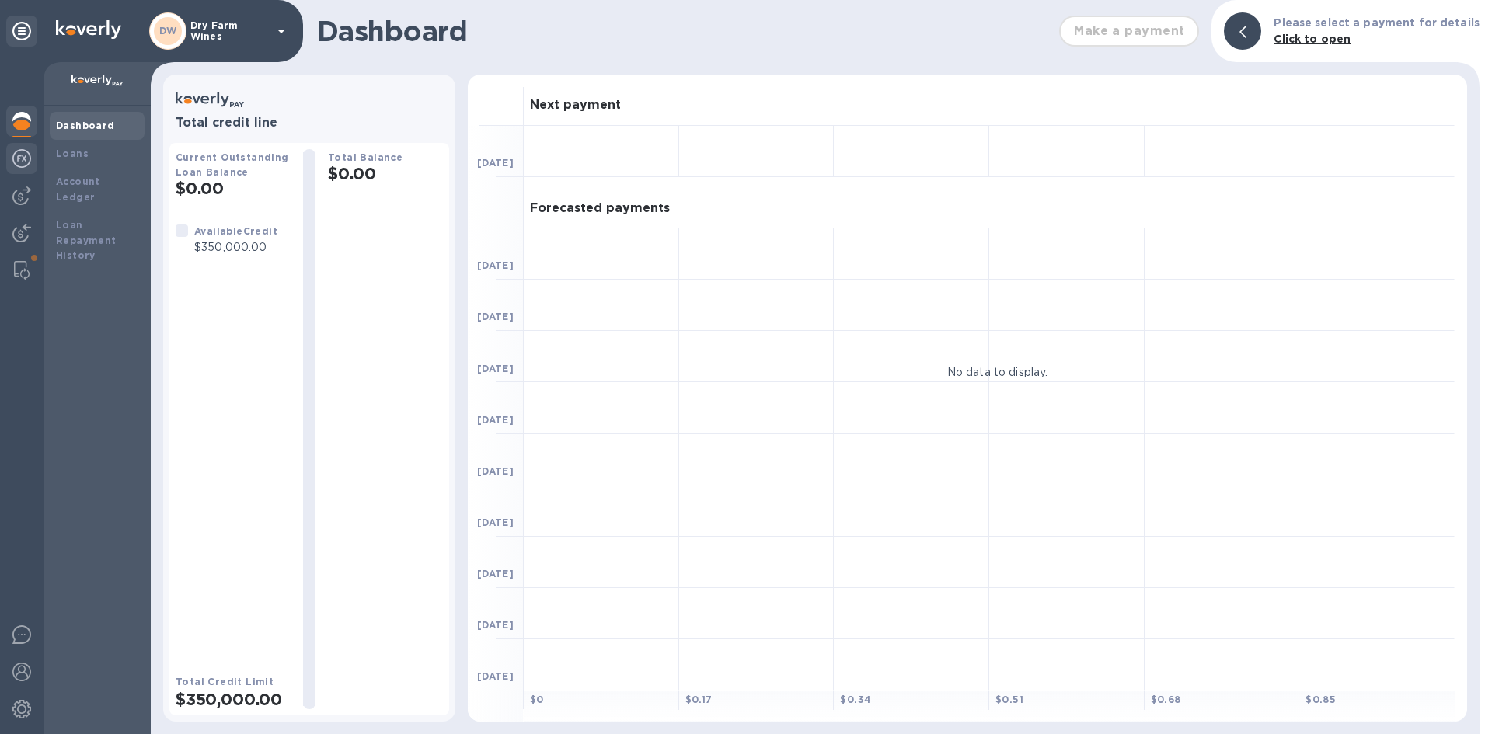 This screenshot has width=1492, height=734. Describe the element at coordinates (232, 165) in the screenshot. I see `b: Current Outstanding Loan Balance` at that location.